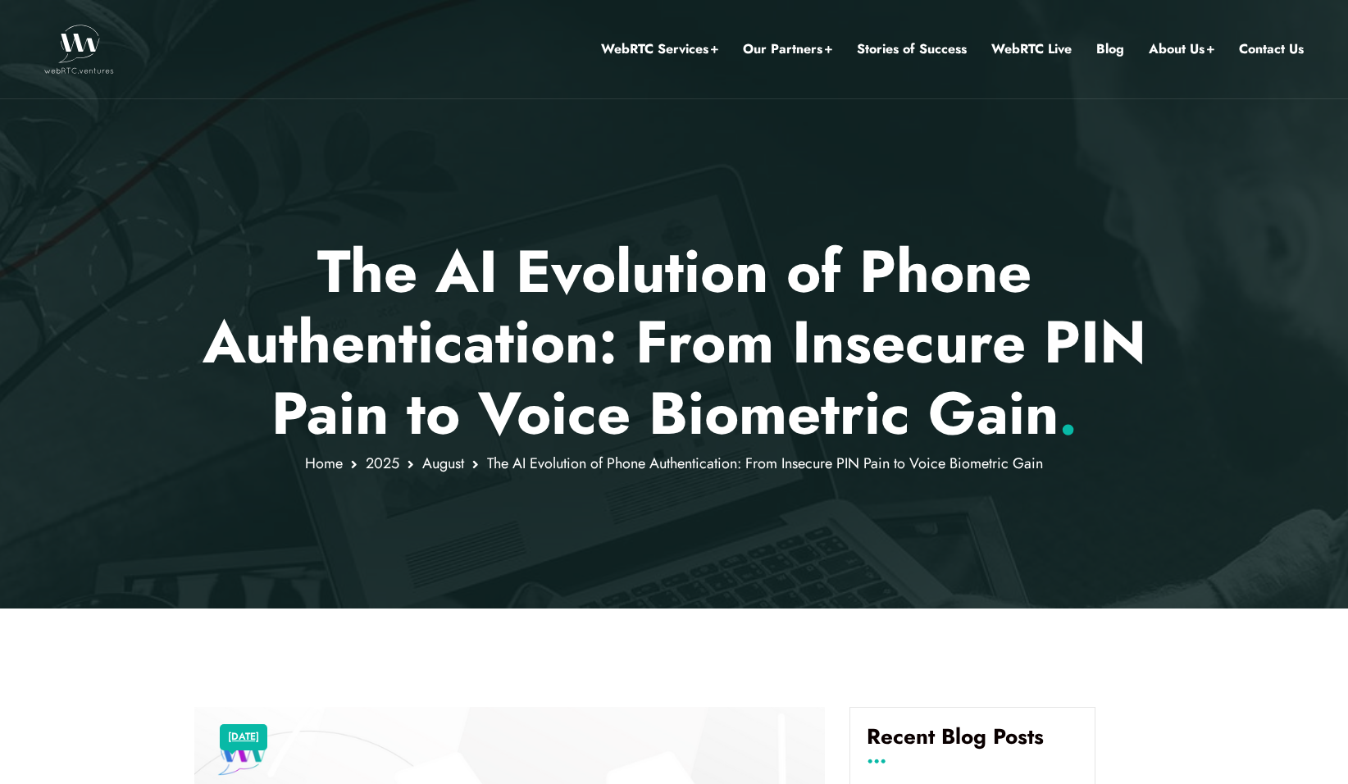 This screenshot has width=1348, height=784. I want to click on a: Home, so click(324, 463).